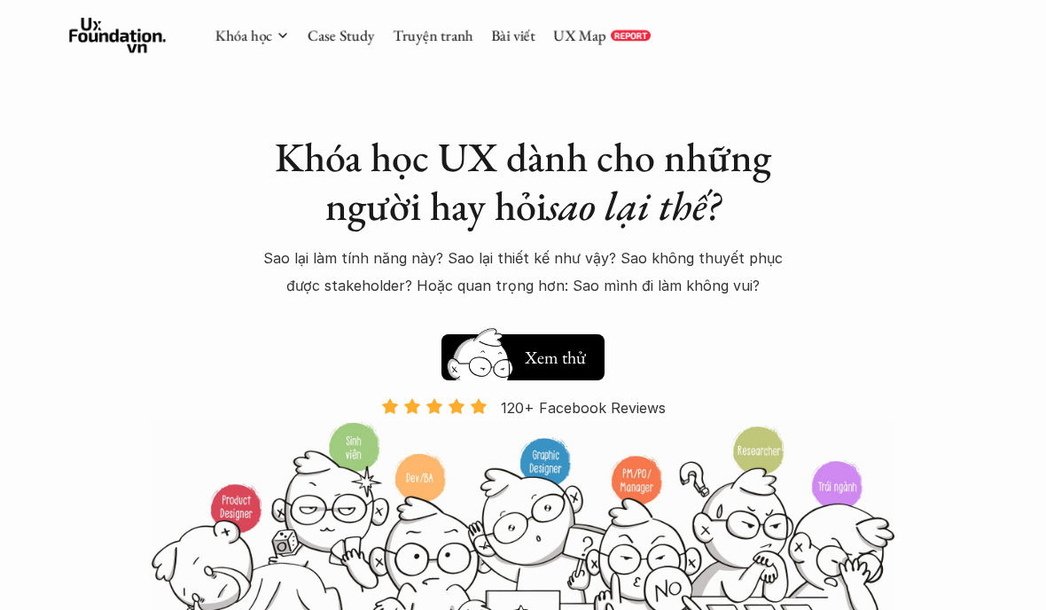  I want to click on a: Case Study, so click(341, 35).